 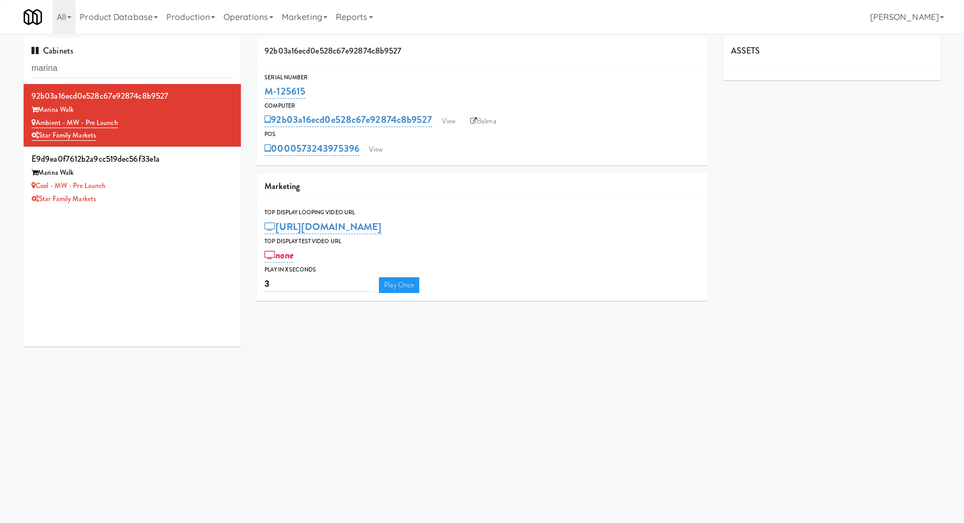 What do you see at coordinates (312, 148) in the screenshot?
I see `a: 0000573243975396` at bounding box center [312, 148].